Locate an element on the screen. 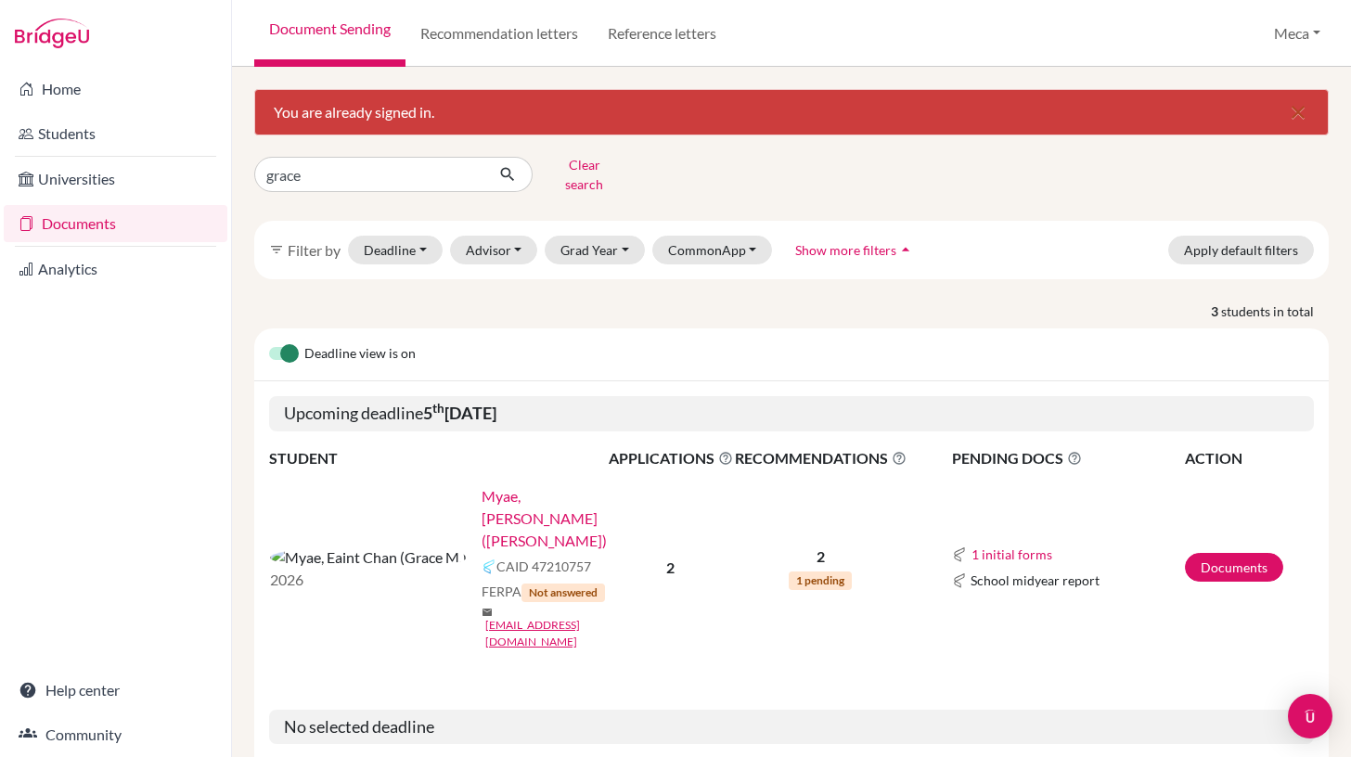 This screenshot has width=1351, height=757. i: close is located at coordinates (1298, 112).